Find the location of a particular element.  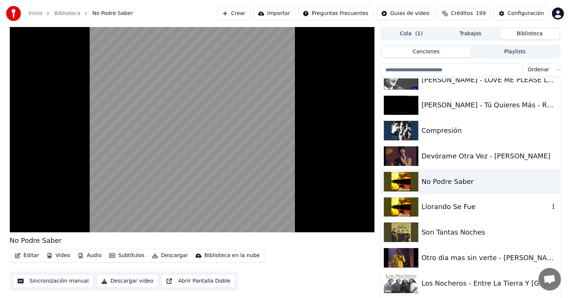

button: Editar is located at coordinates (27, 256).